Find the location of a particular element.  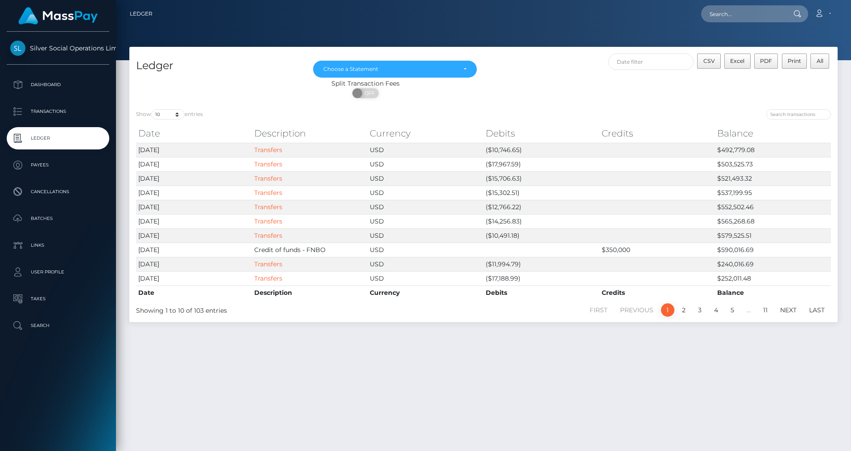

td: ($10,491.18) is located at coordinates (542, 236).